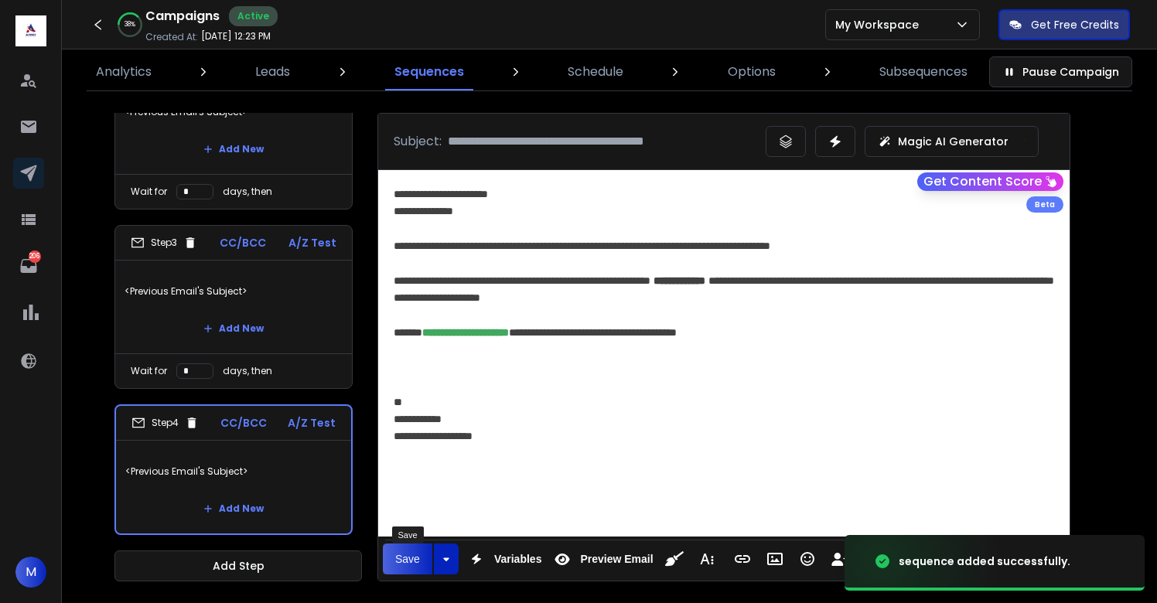  Describe the element at coordinates (272, 72) in the screenshot. I see `p: Leads` at that location.